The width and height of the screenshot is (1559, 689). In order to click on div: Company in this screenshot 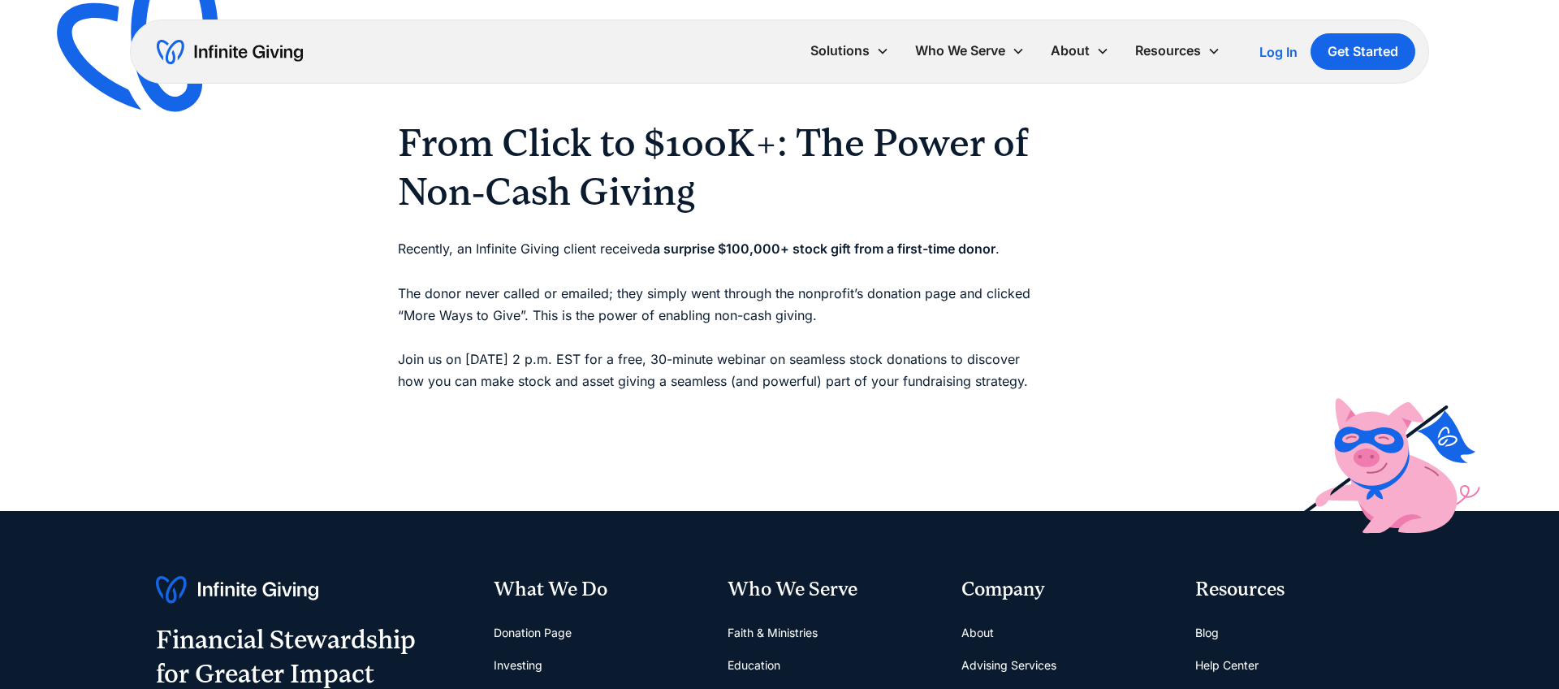, I will do `click(1066, 590)`.